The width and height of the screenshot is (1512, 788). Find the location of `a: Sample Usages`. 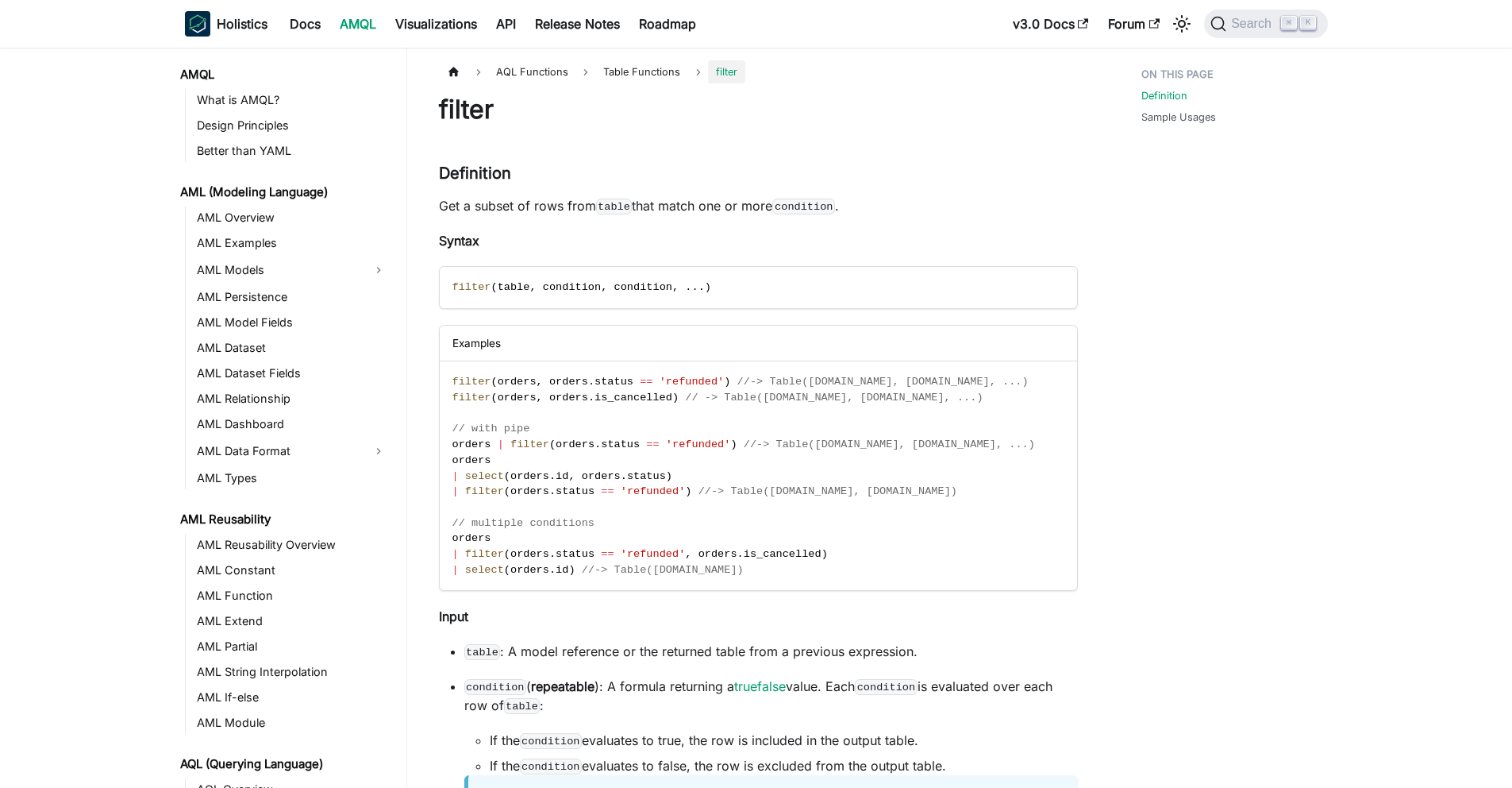

a: Sample Usages is located at coordinates (1178, 117).